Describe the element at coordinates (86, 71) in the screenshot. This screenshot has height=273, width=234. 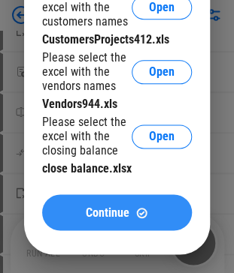
I see `div: Please select the excel with the vendors names` at that location.